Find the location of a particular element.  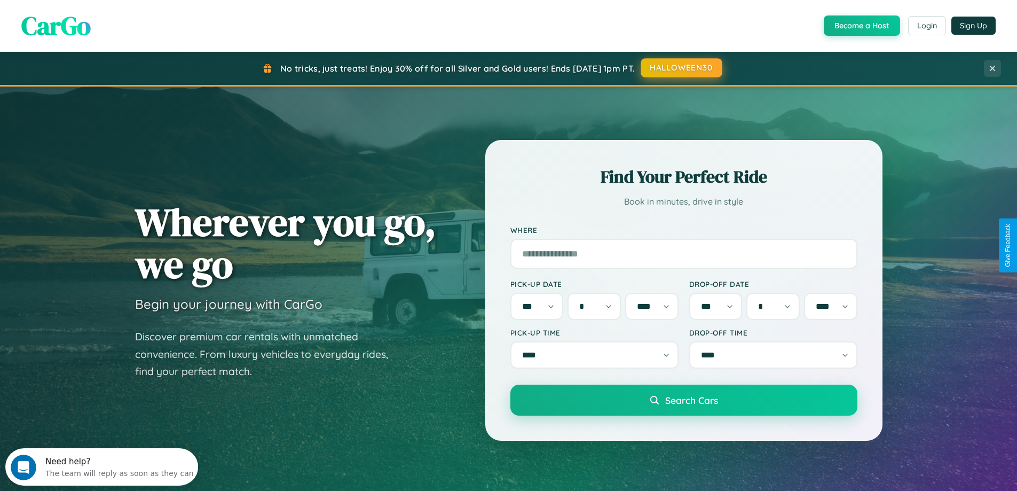

label: Pick-up Time is located at coordinates (594, 332).